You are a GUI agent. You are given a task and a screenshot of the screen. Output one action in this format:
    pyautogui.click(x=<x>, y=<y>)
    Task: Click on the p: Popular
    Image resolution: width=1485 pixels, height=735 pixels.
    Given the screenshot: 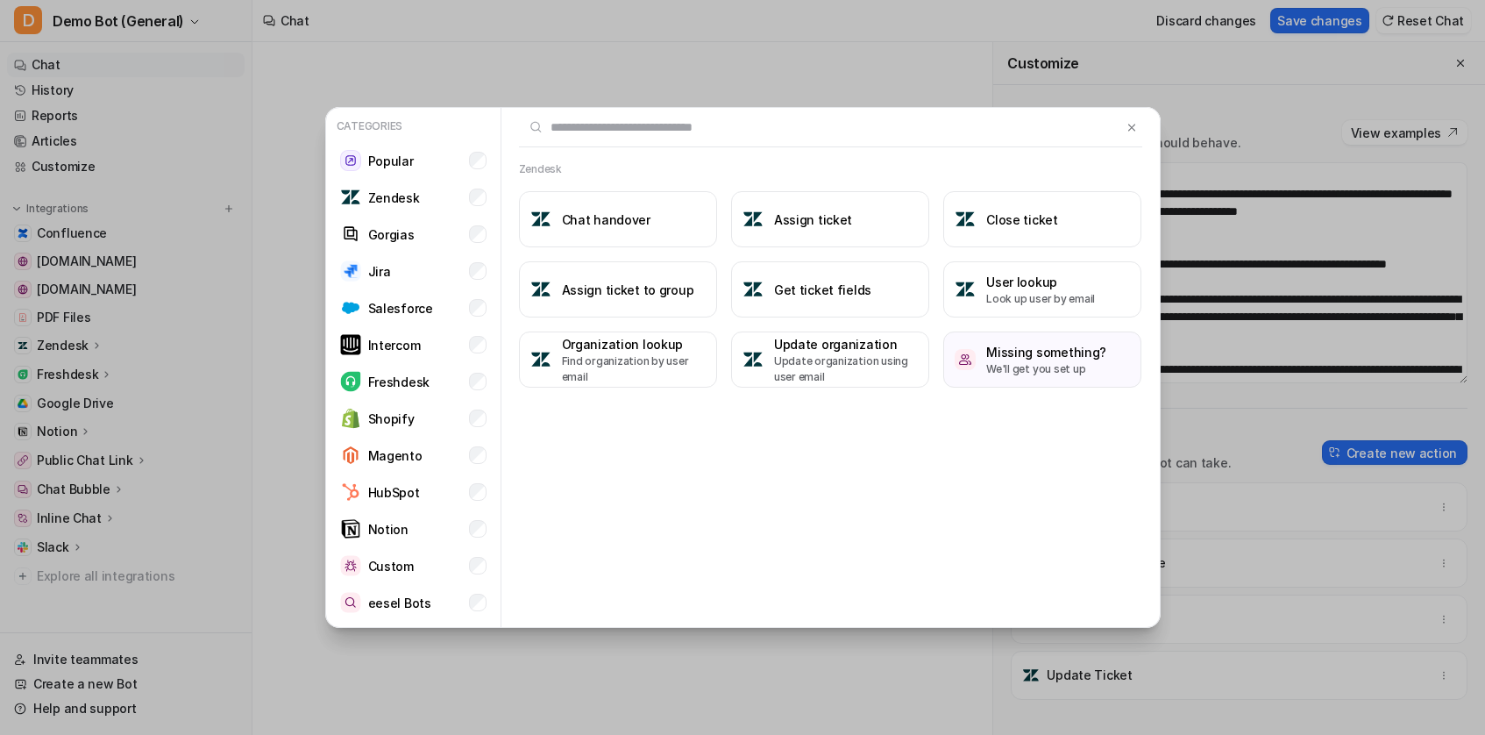 What is the action you would take?
    pyautogui.click(x=391, y=160)
    